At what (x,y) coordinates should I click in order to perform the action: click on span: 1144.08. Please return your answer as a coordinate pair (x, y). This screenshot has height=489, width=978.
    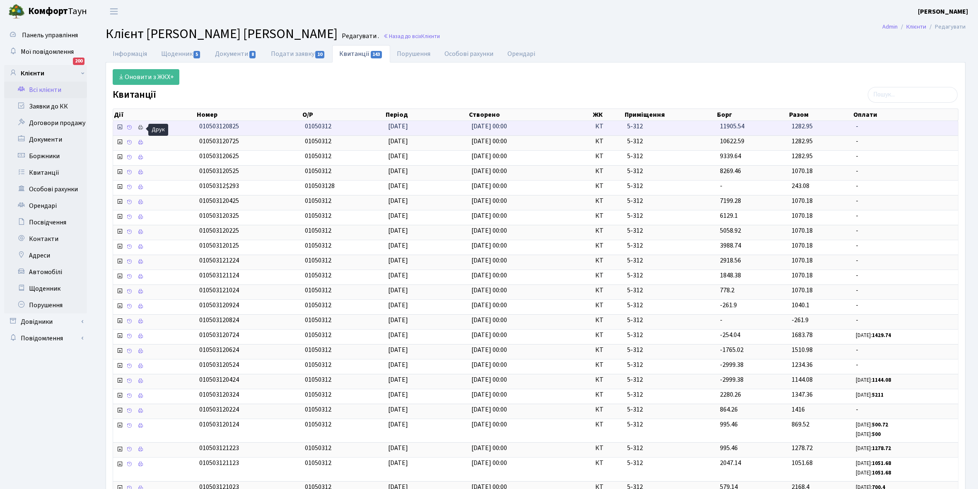
    Looking at the image, I should click on (802, 380).